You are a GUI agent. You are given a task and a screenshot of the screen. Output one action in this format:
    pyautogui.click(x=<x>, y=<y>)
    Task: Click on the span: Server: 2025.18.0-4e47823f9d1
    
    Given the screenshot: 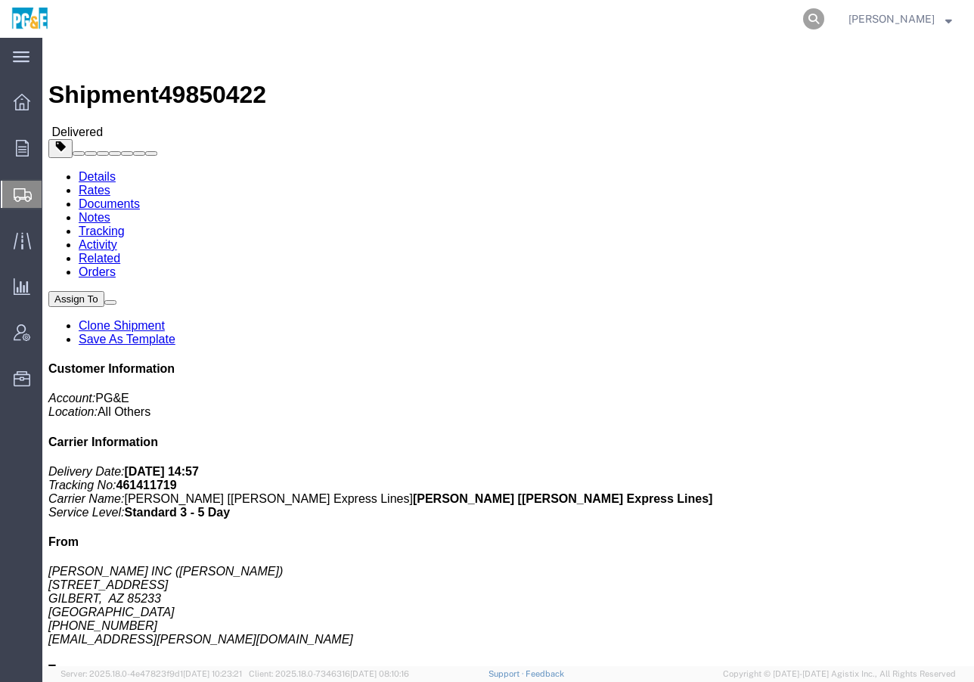 What is the action you would take?
    pyautogui.click(x=151, y=673)
    